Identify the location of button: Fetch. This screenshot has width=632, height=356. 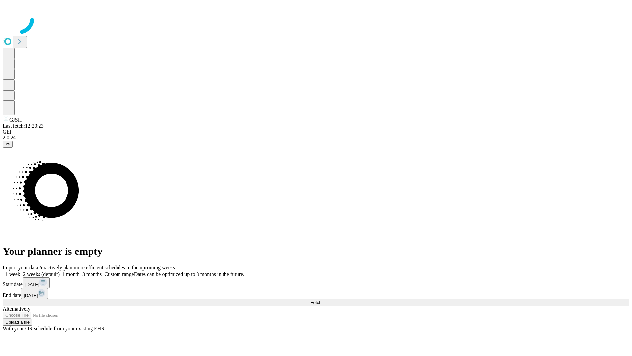
(316, 302).